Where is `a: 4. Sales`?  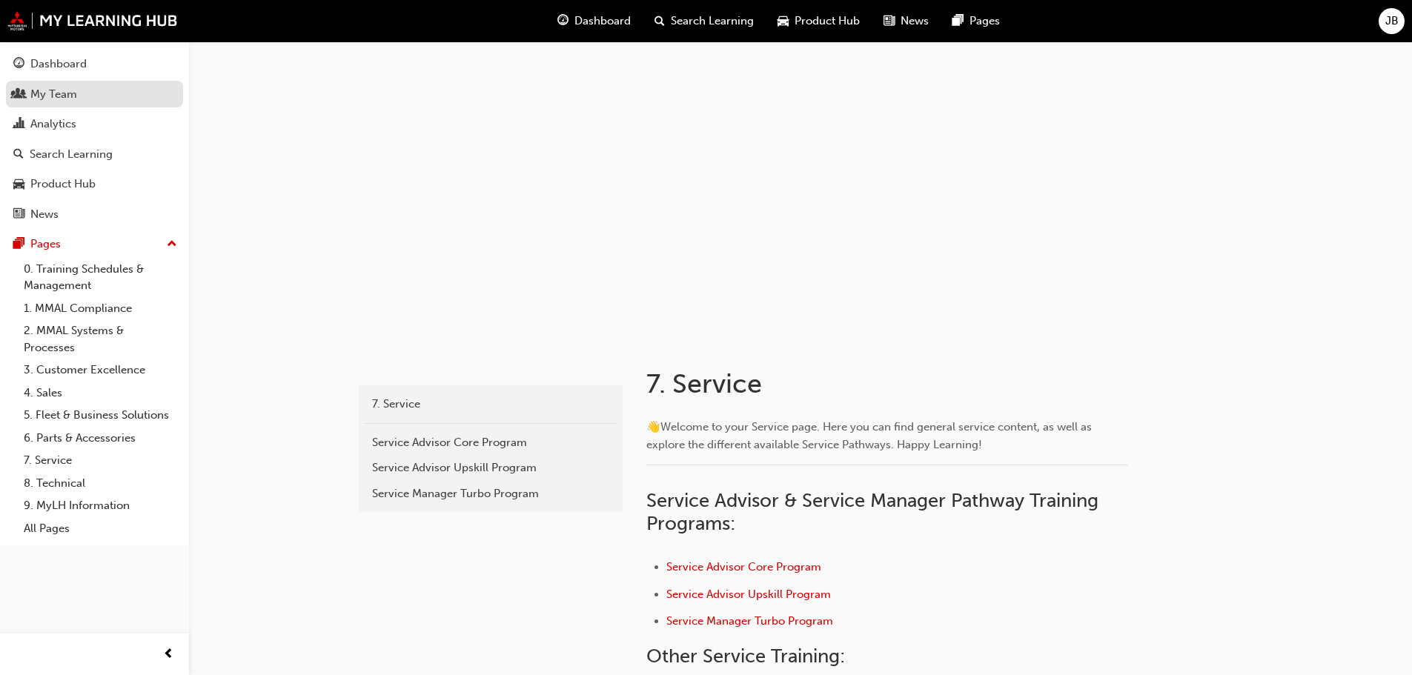
a: 4. Sales is located at coordinates (100, 393).